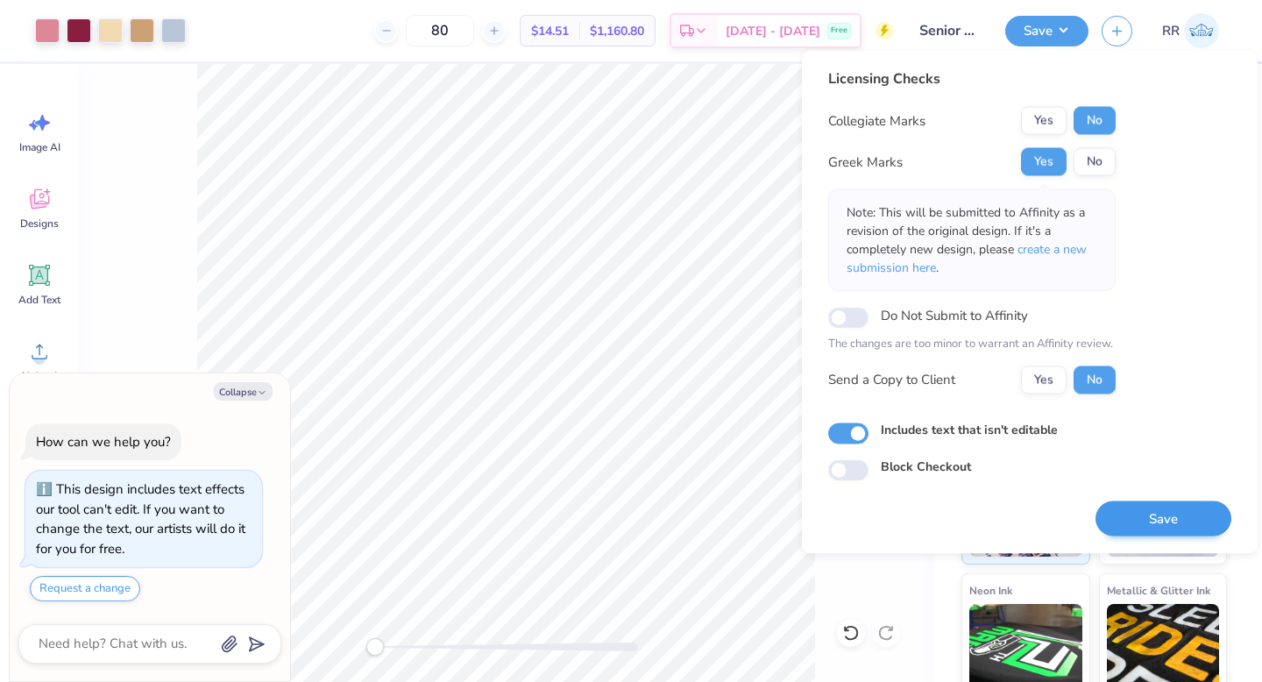  What do you see at coordinates (969, 429) in the screenshot?
I see `label: Includes text that isn't editable` at bounding box center [969, 429].